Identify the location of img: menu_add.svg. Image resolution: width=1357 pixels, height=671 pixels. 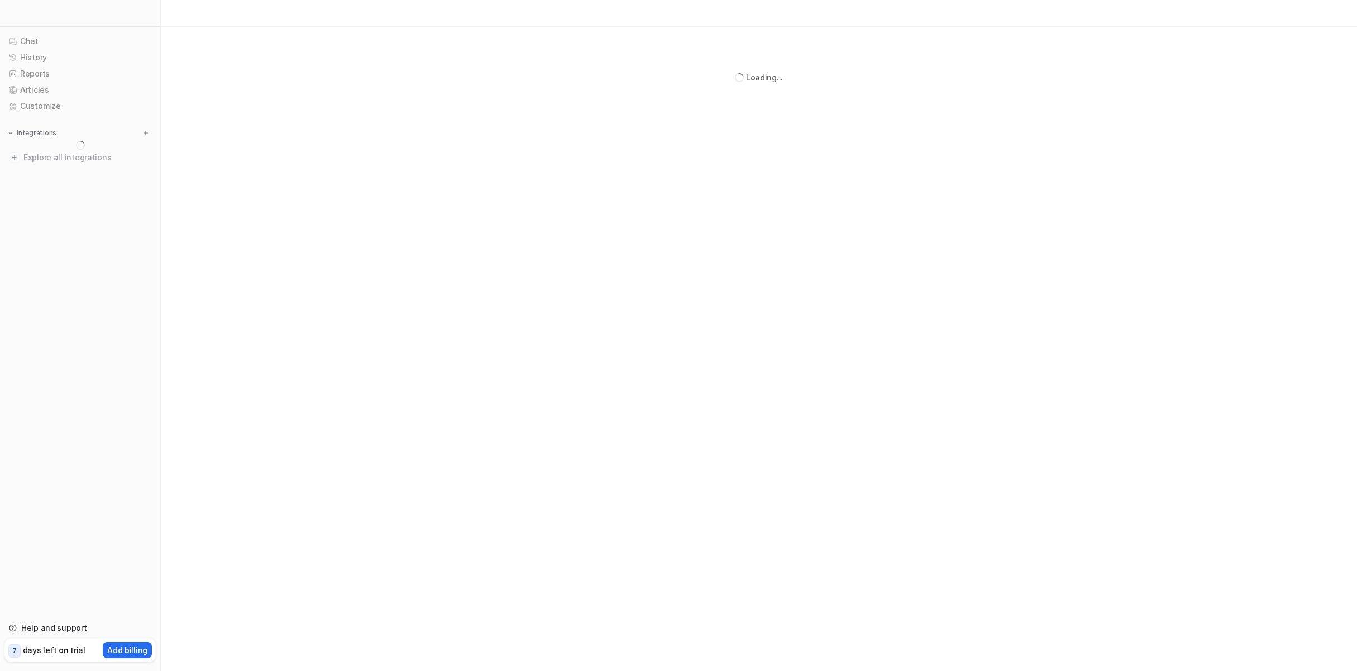
(146, 133).